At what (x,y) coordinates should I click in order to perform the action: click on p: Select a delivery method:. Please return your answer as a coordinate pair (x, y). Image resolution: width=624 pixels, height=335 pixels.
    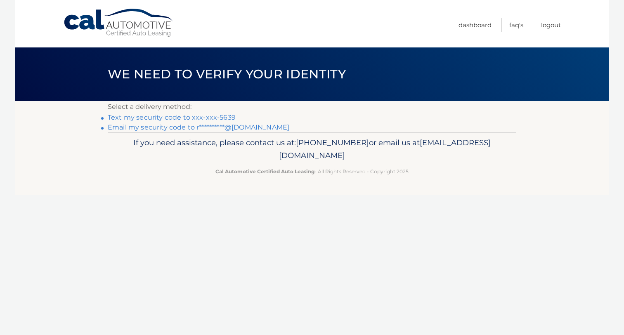
    Looking at the image, I should click on (312, 107).